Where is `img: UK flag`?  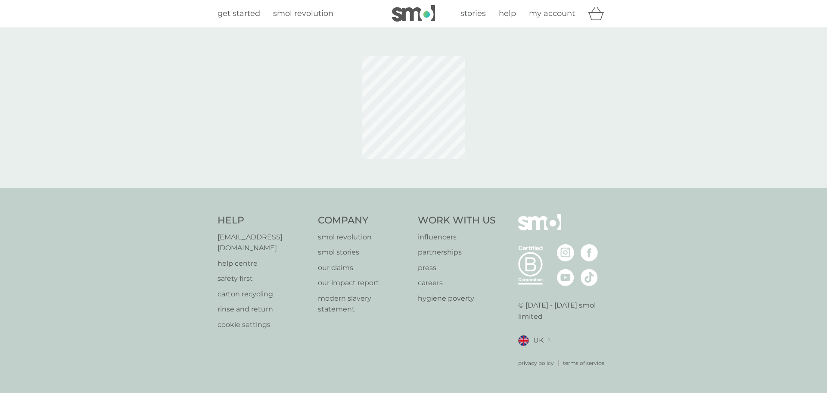
img: UK flag is located at coordinates (524, 340).